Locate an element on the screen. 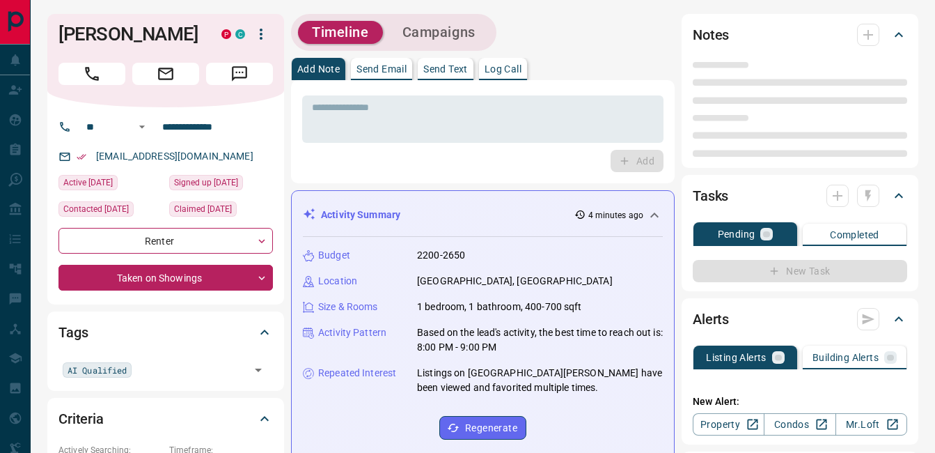 The image size is (935, 453). button: Timeline is located at coordinates (340, 32).